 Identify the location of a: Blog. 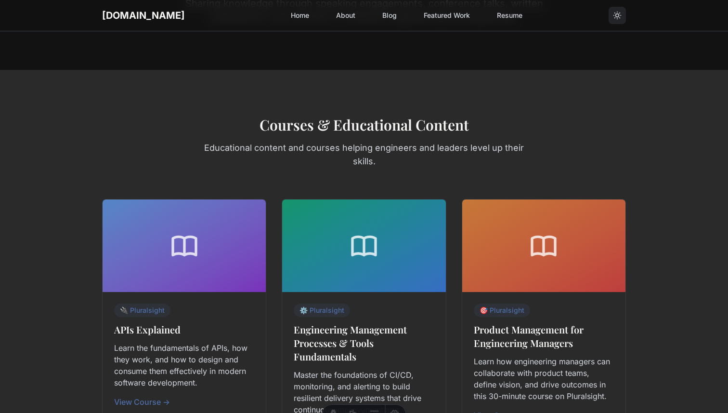
(389, 15).